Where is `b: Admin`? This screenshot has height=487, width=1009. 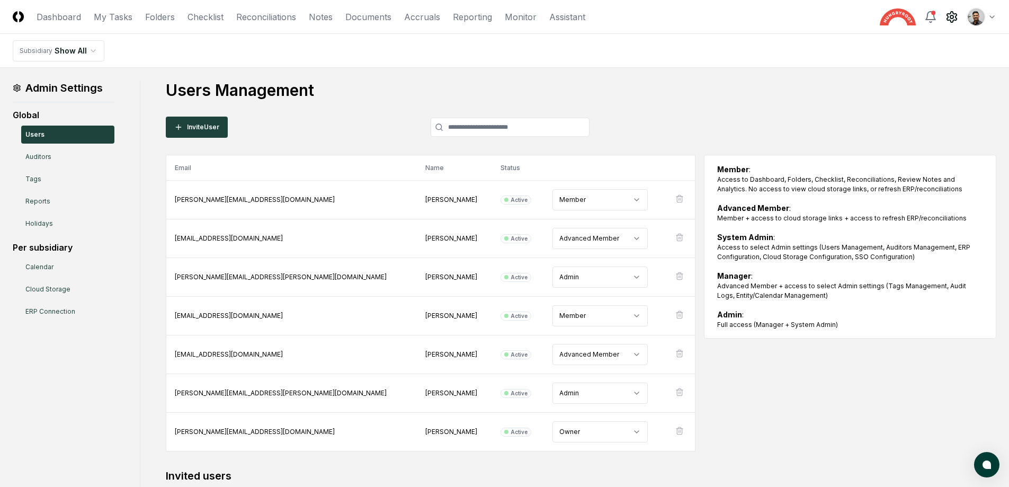
b: Admin is located at coordinates (730, 314).